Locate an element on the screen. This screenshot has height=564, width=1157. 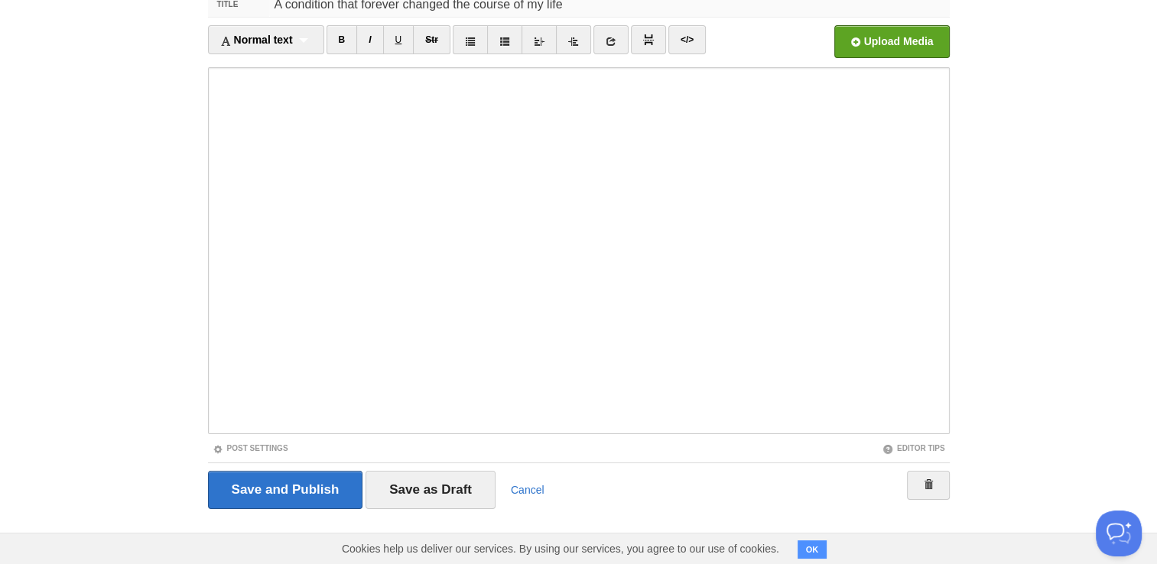
a: Post Settings is located at coordinates (250, 448).